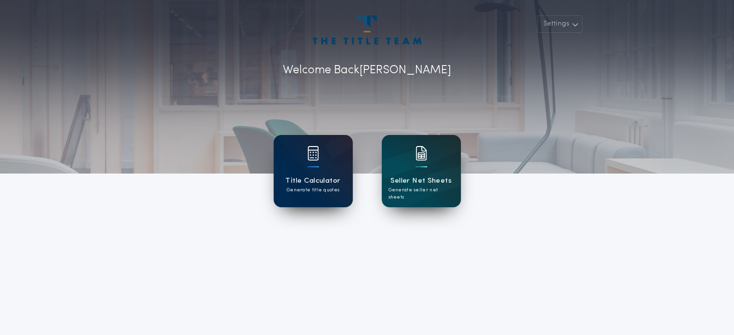  What do you see at coordinates (313, 181) in the screenshot?
I see `h1: Title Calculator` at bounding box center [313, 181].